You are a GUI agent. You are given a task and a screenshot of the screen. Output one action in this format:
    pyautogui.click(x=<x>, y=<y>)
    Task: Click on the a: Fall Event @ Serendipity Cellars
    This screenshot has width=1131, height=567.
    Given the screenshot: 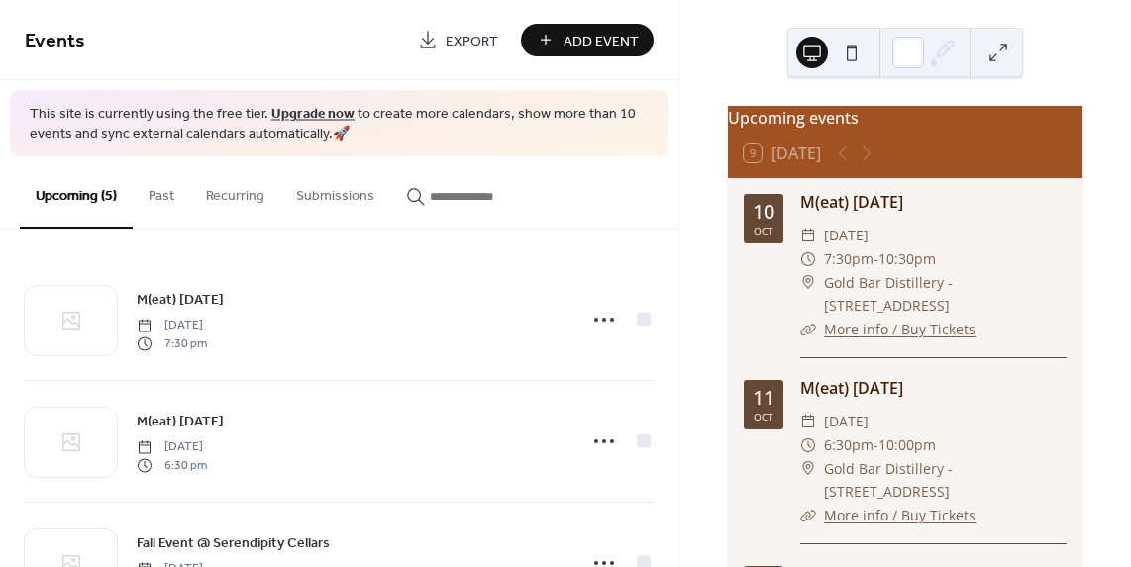 What is the action you would take?
    pyautogui.click(x=233, y=543)
    